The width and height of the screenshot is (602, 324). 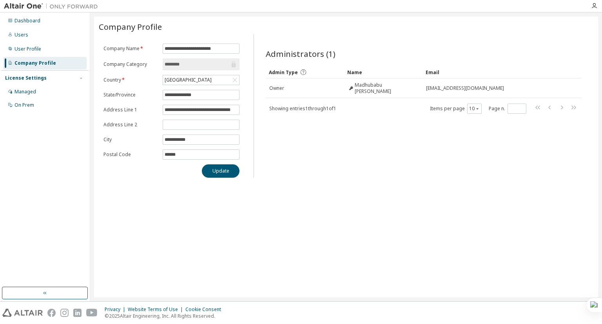 What do you see at coordinates (116, 309) in the screenshot?
I see `div: Privacy` at bounding box center [116, 309].